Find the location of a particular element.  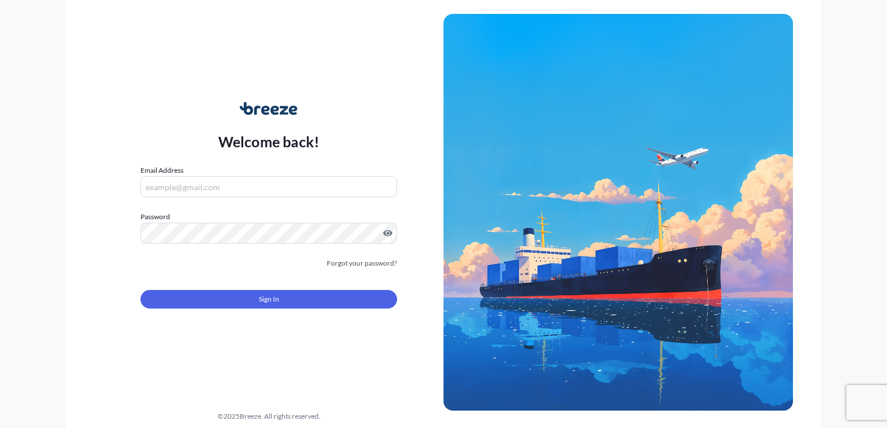

div: © 2025 Breeze. All rights reserved. is located at coordinates (269, 417).